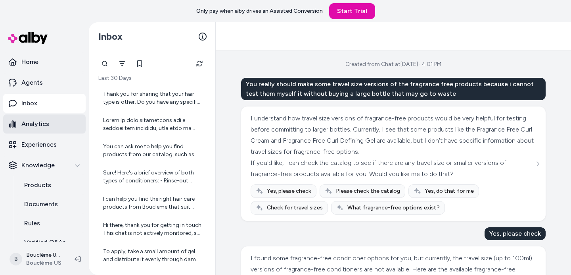  I want to click on a: Products, so click(51, 185).